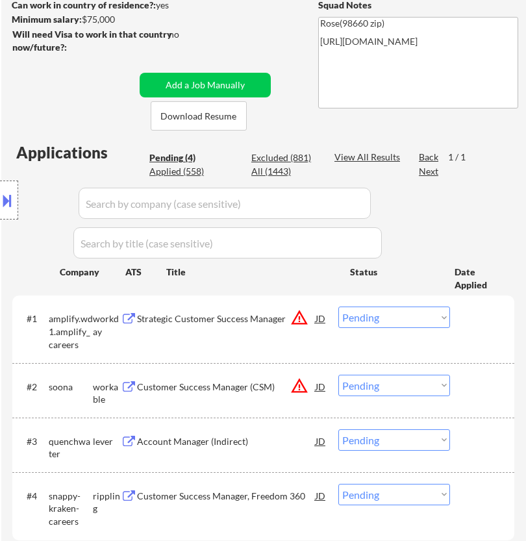 Image resolution: width=526 pixels, height=541 pixels. I want to click on div: Customer Success Manager, Freedom 360, so click(226, 496).